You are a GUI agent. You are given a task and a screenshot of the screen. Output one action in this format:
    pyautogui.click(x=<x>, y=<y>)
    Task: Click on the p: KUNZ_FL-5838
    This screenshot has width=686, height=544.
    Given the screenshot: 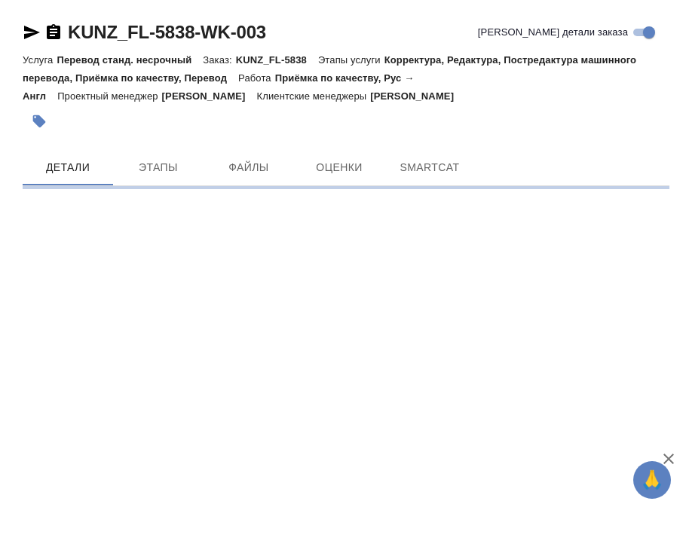 What is the action you would take?
    pyautogui.click(x=277, y=60)
    